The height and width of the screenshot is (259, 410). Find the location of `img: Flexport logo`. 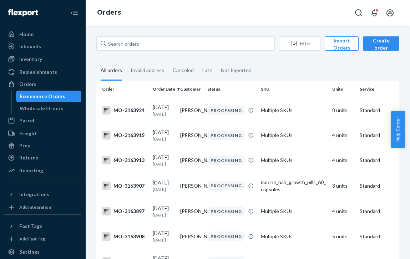

img: Flexport logo is located at coordinates (23, 13).